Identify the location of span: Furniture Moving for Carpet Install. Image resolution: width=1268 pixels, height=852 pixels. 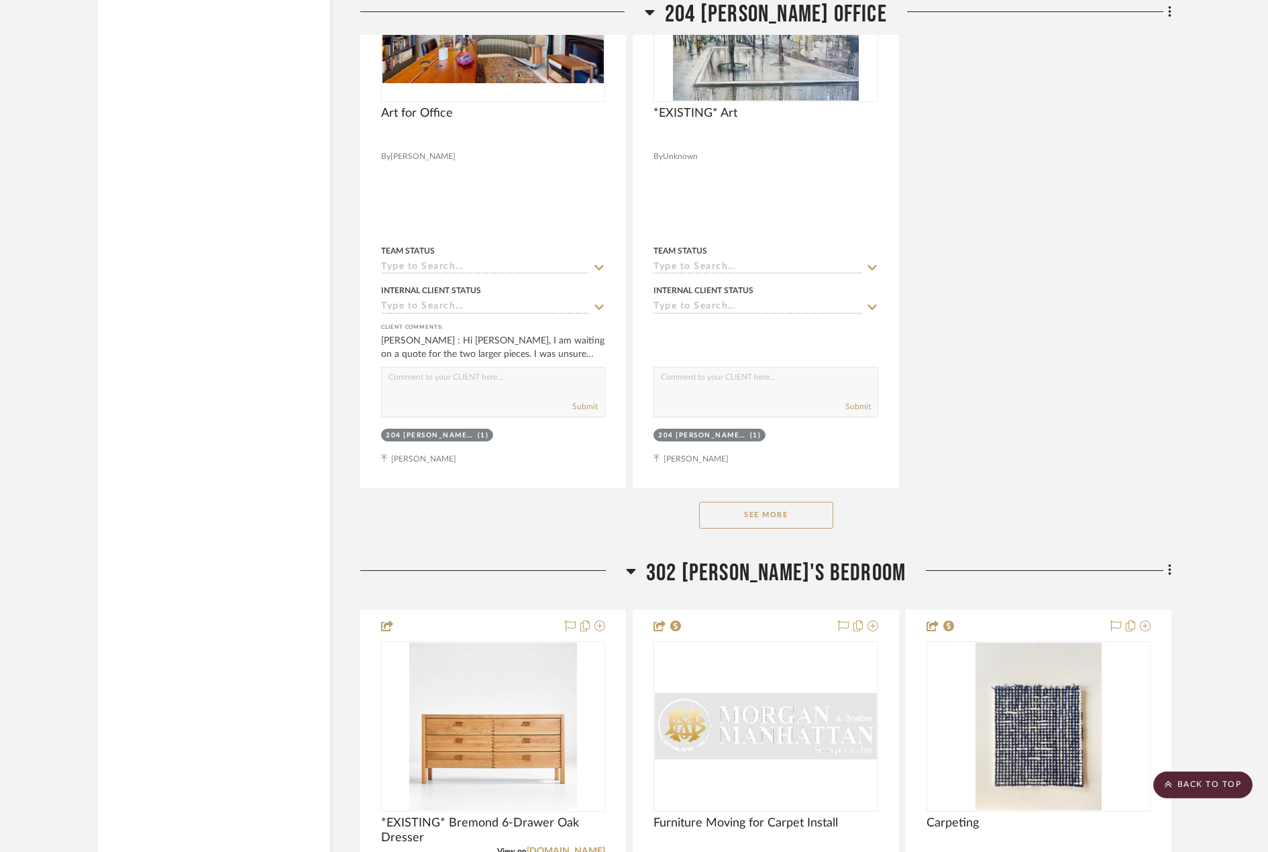
(746, 823).